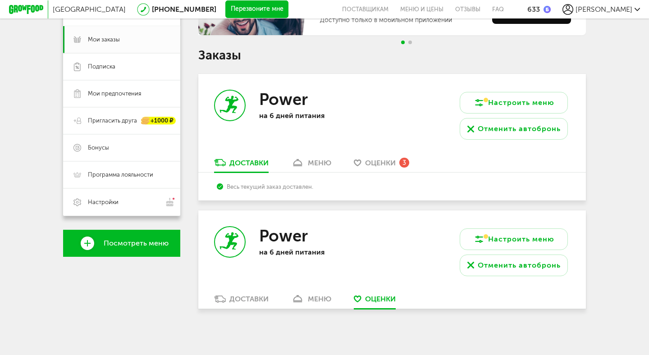  Describe the element at coordinates (403, 20) in the screenshot. I see `div: Доступно только в мобильном приложении` at that location.